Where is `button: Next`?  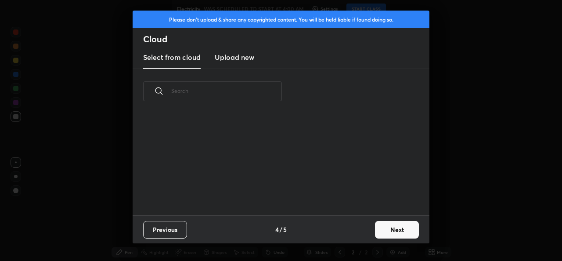 button: Next is located at coordinates (397, 229).